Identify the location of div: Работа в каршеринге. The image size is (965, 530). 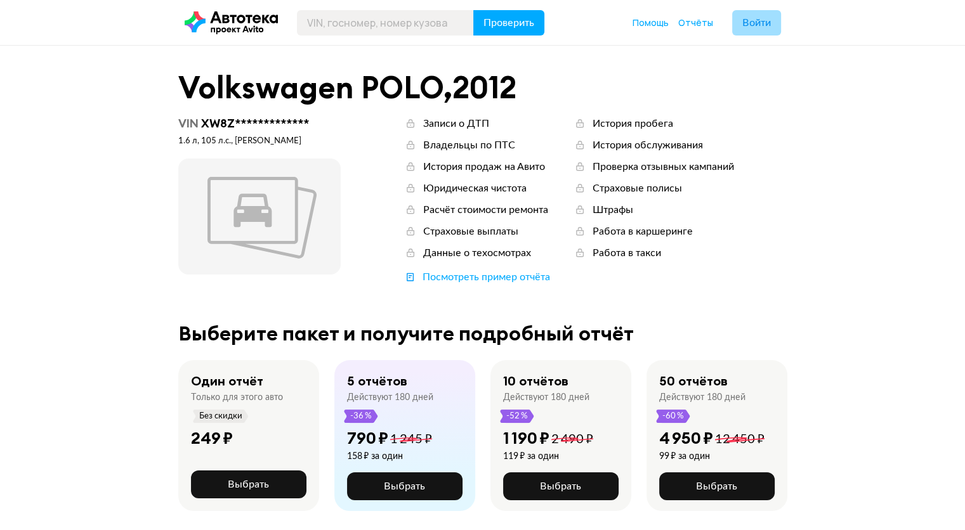
(643, 232).